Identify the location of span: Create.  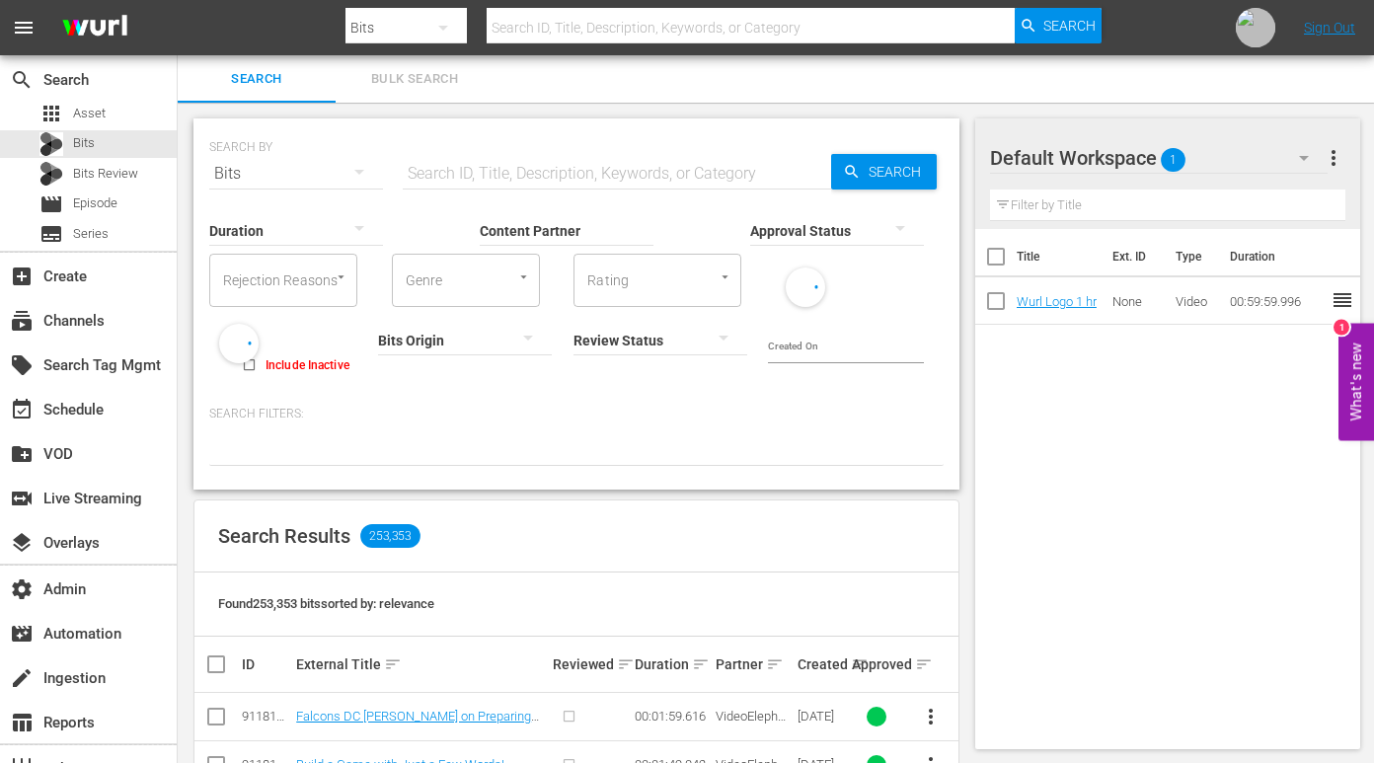
(22, 276).